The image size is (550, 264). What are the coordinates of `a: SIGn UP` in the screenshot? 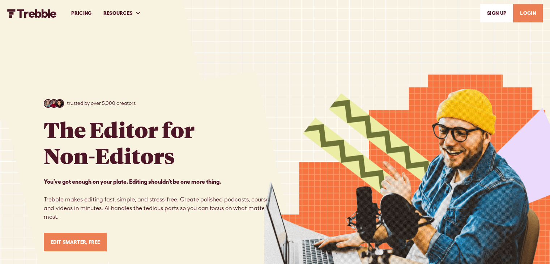 It's located at (496, 13).